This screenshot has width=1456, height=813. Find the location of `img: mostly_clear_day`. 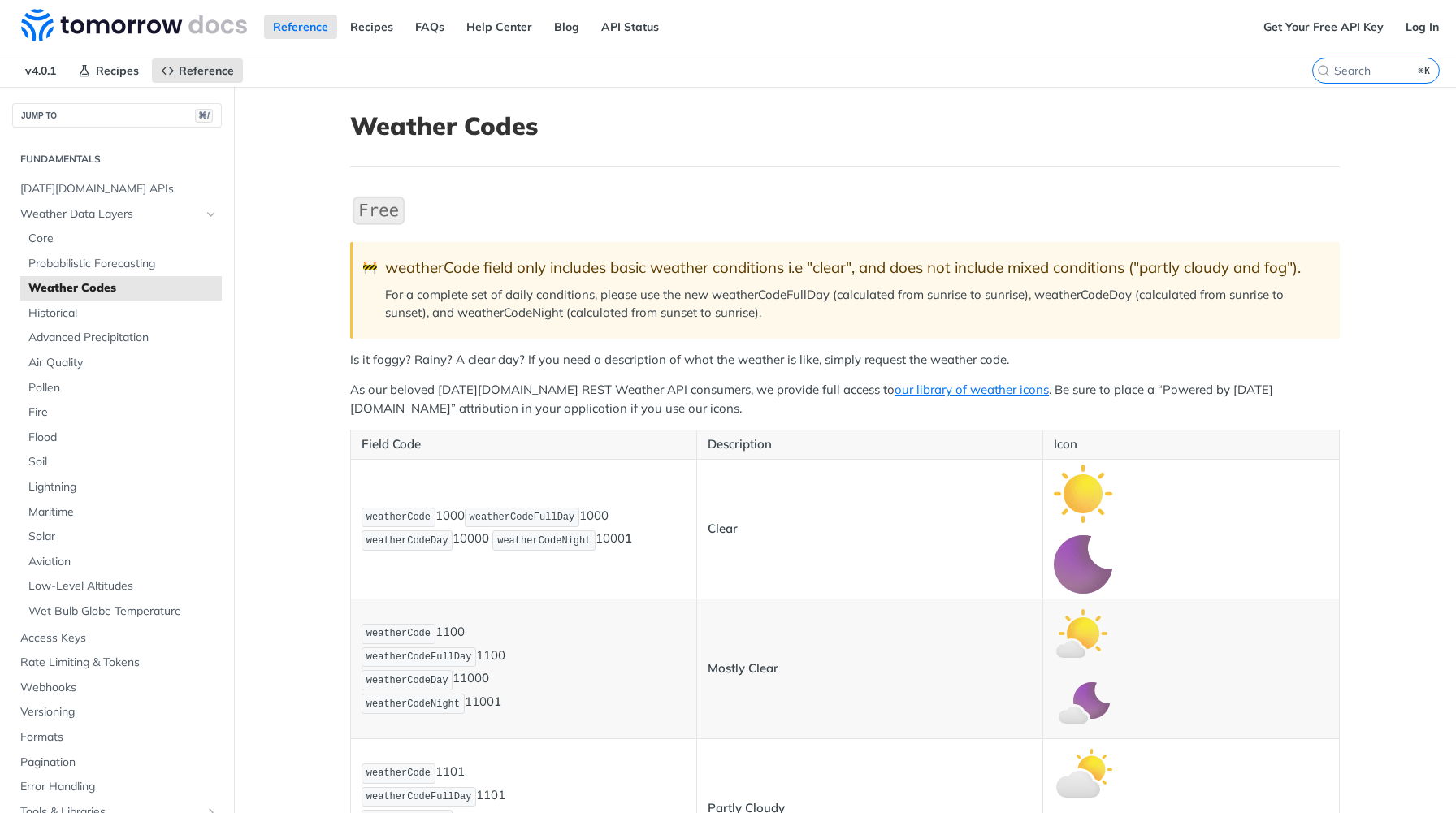

img: mostly_clear_day is located at coordinates (1082, 633).